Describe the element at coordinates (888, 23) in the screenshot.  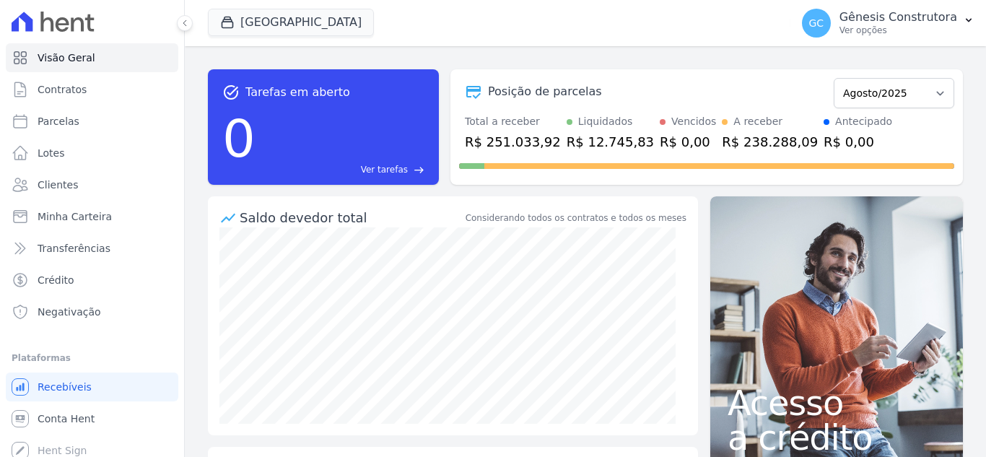
I see `button: GC Gênesis Construtora Ver opções` at that location.